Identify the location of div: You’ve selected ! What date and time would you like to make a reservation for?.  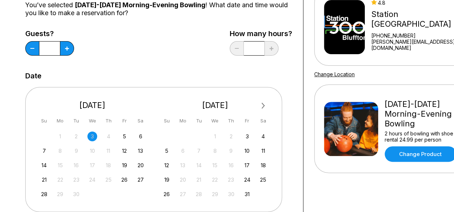
(159, 9).